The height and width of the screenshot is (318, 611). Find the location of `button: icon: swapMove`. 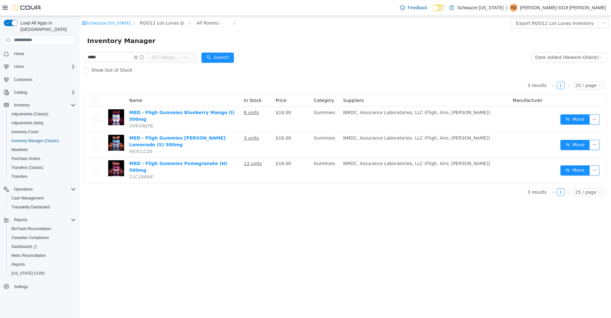

button: icon: swapMove is located at coordinates (495, 154).